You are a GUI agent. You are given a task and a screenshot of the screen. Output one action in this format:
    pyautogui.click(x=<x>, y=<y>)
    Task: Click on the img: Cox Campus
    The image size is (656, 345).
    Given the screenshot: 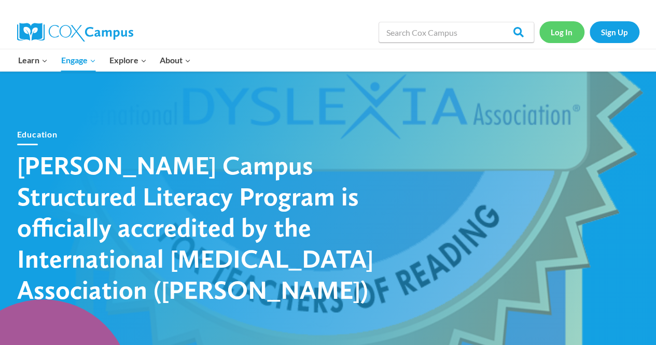 What is the action you would take?
    pyautogui.click(x=75, y=32)
    